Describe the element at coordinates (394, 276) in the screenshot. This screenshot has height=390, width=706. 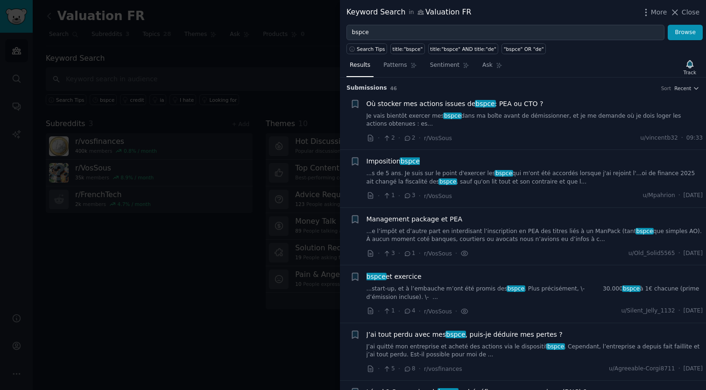
I see `a: bspceet exercice` at that location.